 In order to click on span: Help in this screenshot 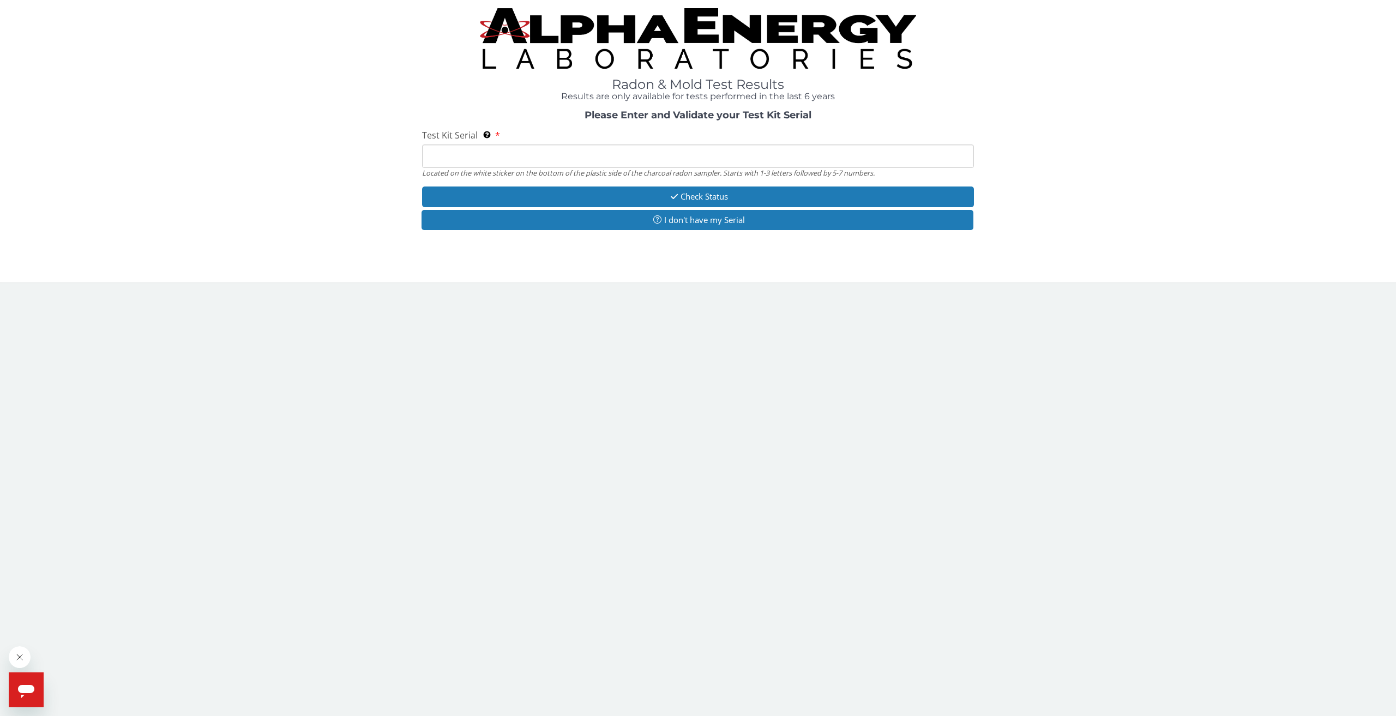, I will do `click(15, 12)`.